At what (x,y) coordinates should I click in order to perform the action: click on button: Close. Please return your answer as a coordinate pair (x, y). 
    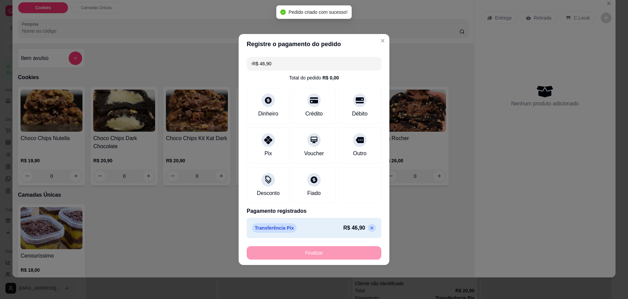
    Looking at the image, I should click on (383, 41).